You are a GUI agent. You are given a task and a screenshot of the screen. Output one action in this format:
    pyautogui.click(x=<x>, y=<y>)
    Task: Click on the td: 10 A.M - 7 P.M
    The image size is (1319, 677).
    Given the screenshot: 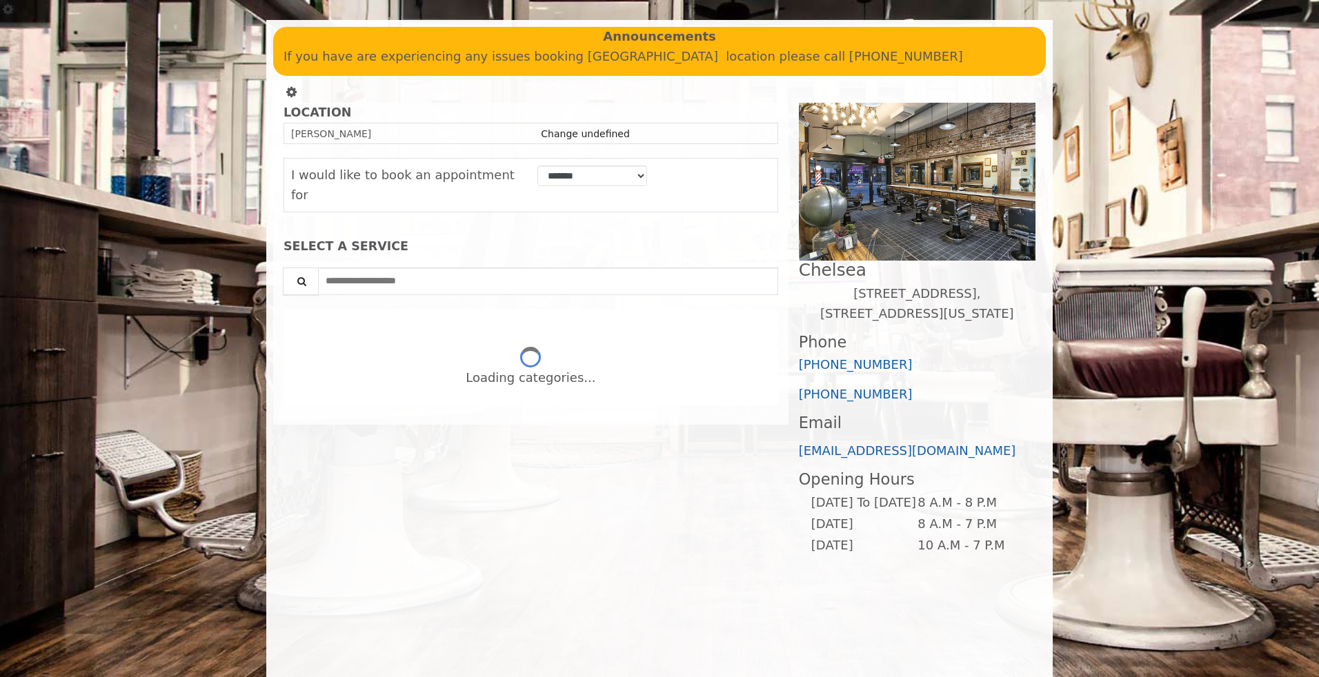 What is the action you would take?
    pyautogui.click(x=970, y=545)
    